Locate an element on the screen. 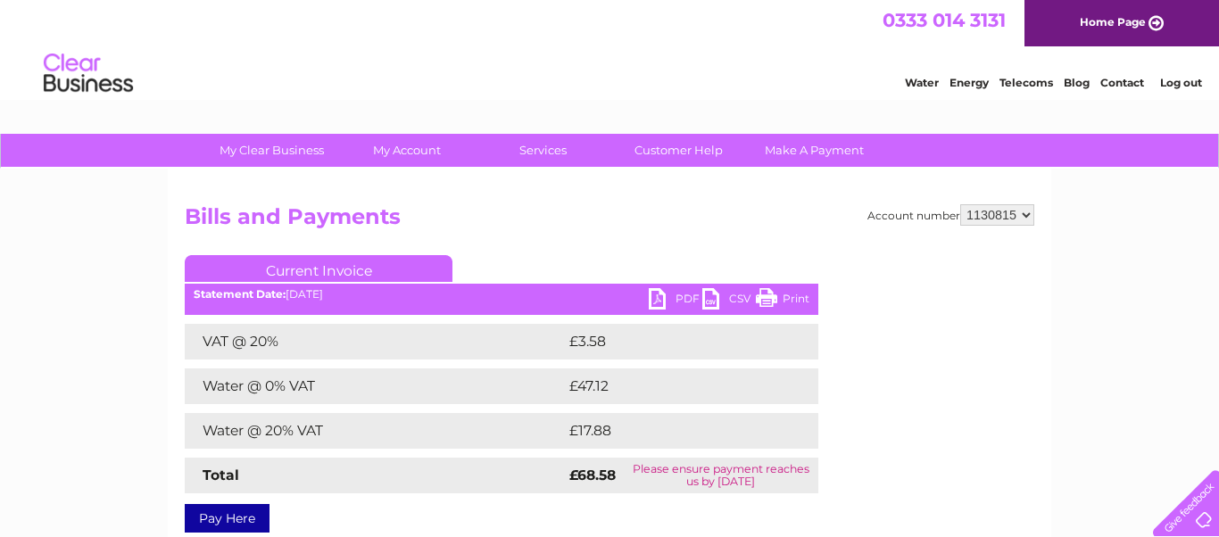 This screenshot has height=537, width=1219. a: My Clear Business is located at coordinates (271, 150).